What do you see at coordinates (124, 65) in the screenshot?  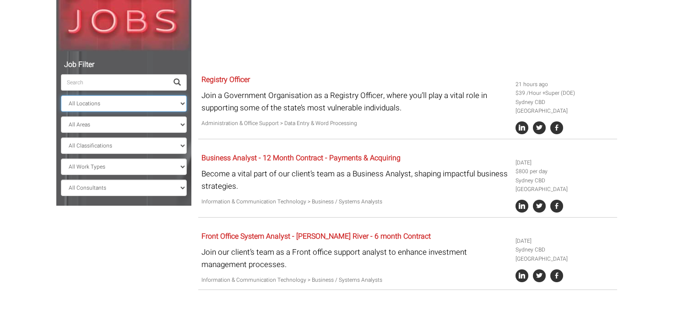 I see `h5: Job Filter` at bounding box center [124, 65].